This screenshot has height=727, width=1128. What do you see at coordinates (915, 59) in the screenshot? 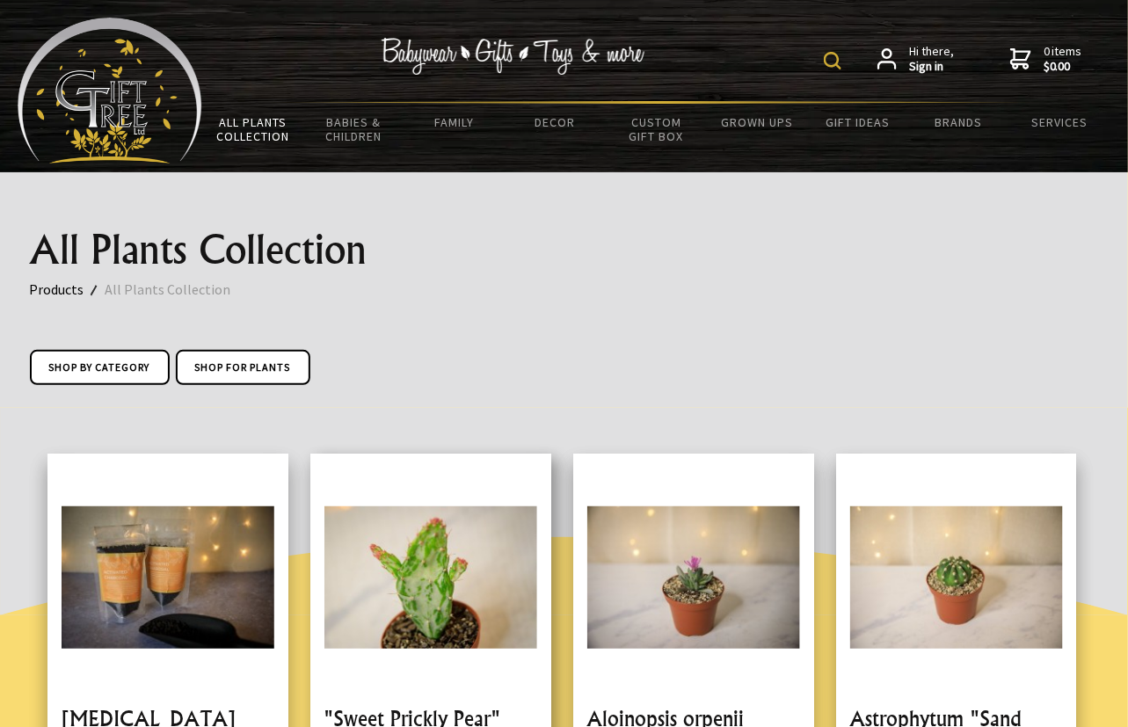
I see `a: Hi there,Sign in` at bounding box center [915, 59].